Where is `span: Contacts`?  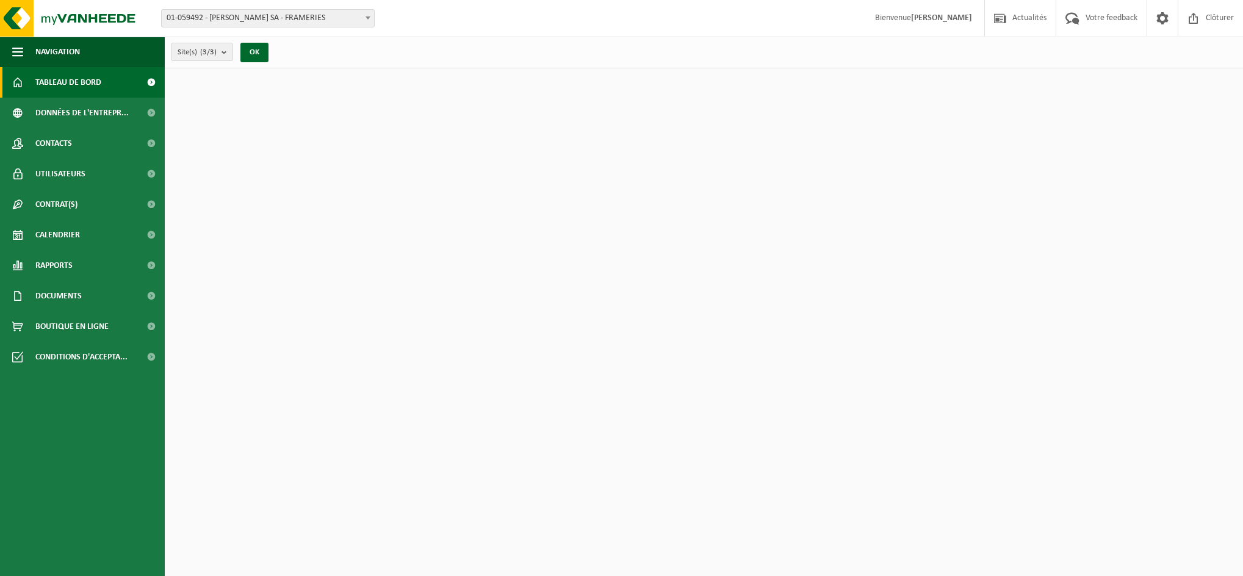 span: Contacts is located at coordinates (54, 143).